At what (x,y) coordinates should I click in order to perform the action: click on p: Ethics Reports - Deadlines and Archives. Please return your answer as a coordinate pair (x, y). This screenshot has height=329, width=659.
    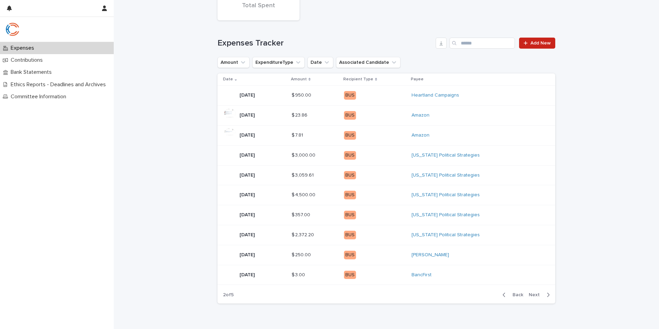
    Looking at the image, I should click on (60, 84).